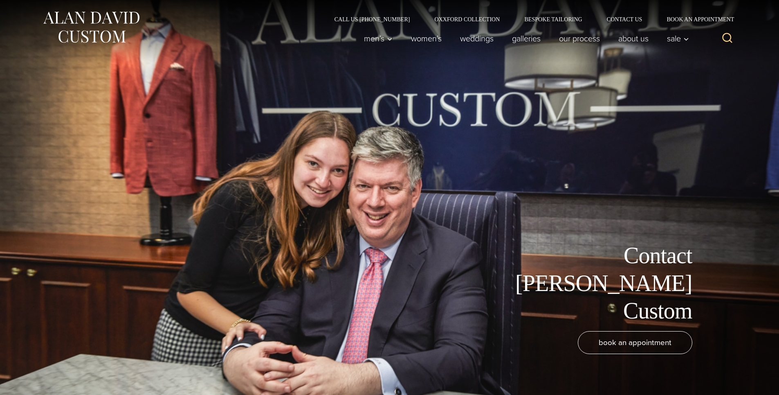 The width and height of the screenshot is (779, 395). Describe the element at coordinates (553, 19) in the screenshot. I see `a: Bespoke Tailoring` at that location.